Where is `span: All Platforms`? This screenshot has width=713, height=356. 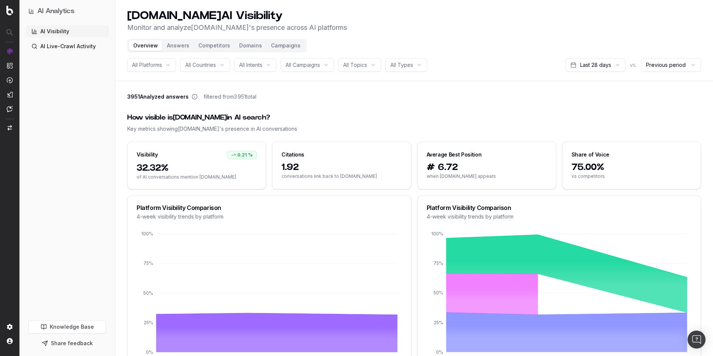
span: All Platforms is located at coordinates (147, 65).